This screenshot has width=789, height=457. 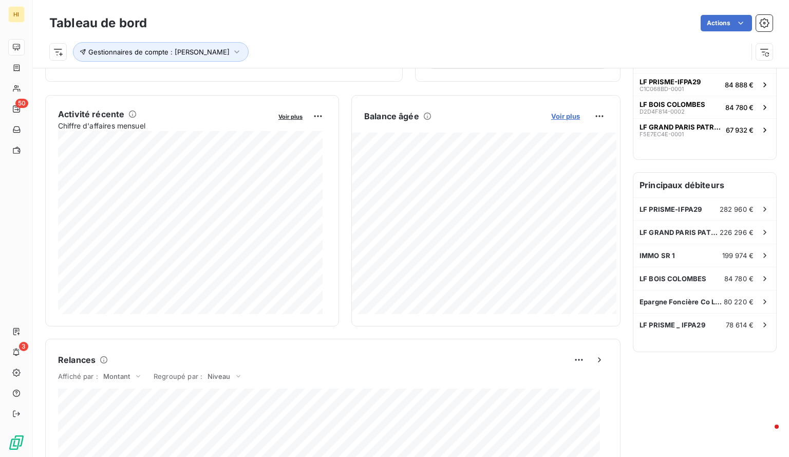 What do you see at coordinates (673, 325) in the screenshot?
I see `span: LF PRISME _ IFPA29` at bounding box center [673, 325].